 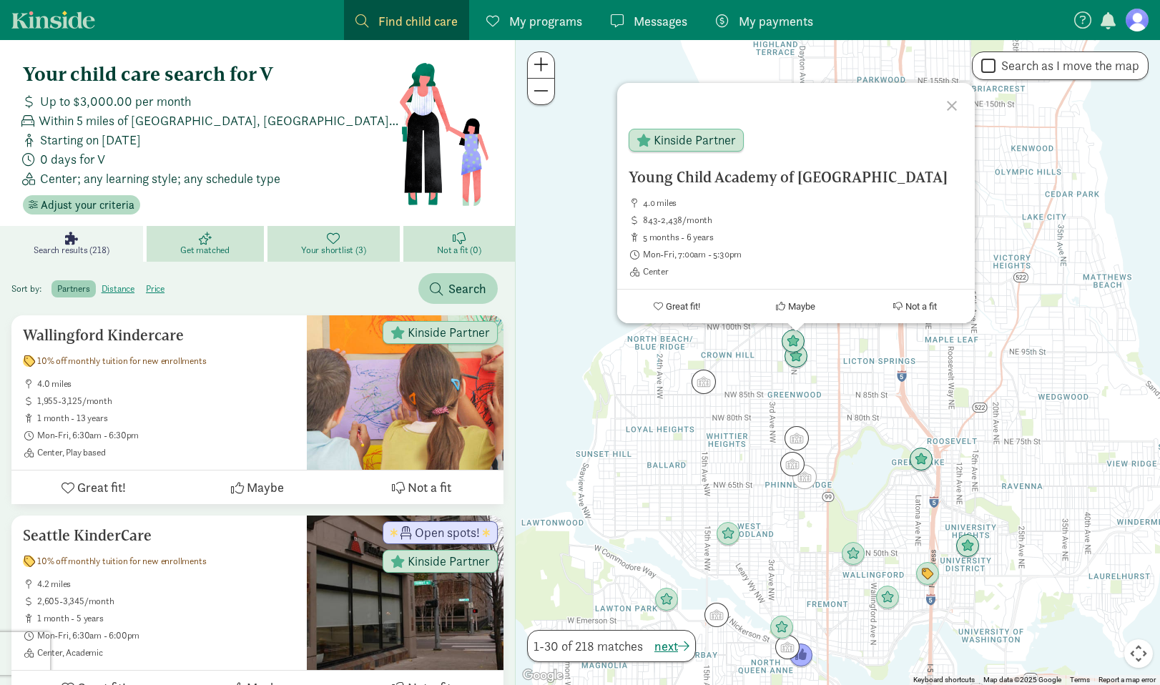 What do you see at coordinates (1080, 680) in the screenshot?
I see `a: Terms (opens in new tab)` at bounding box center [1080, 680].